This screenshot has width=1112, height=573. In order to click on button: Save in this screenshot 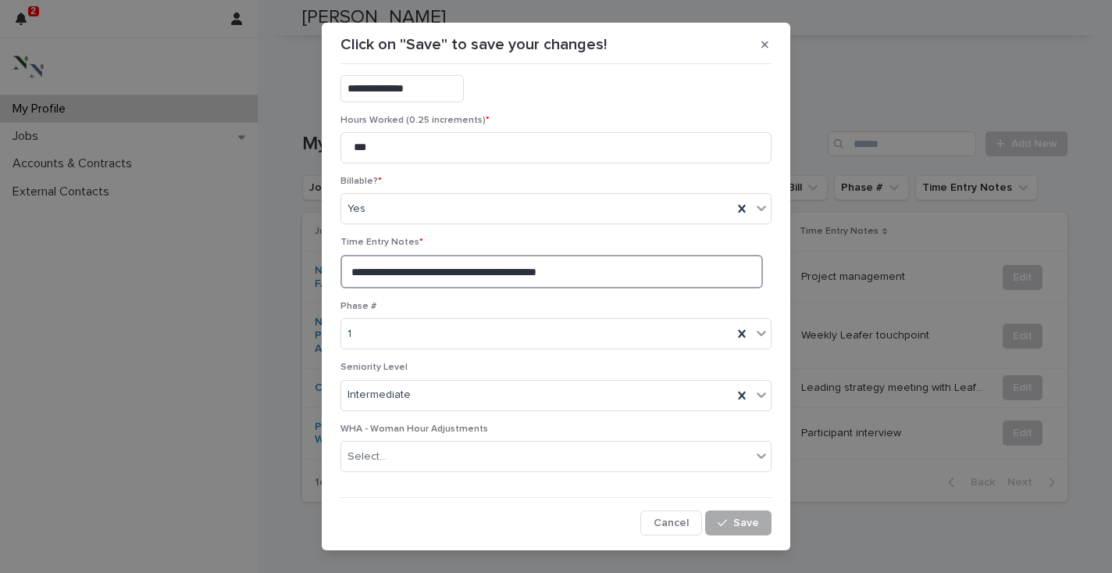, I will do `click(738, 523)`.